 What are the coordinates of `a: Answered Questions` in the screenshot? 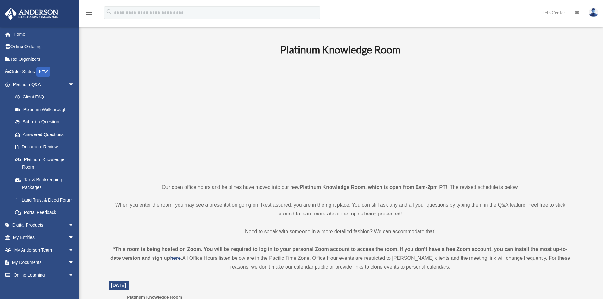 It's located at (46, 135).